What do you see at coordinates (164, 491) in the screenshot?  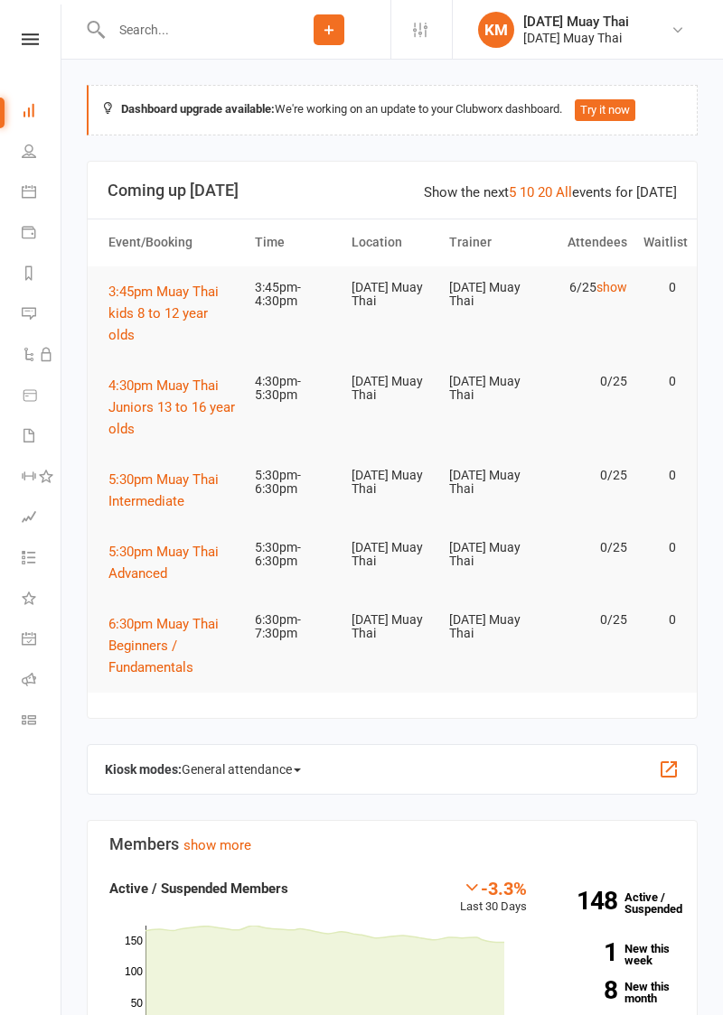 I see `span: 5:30pm Muay Thai Intermediate` at bounding box center [164, 491].